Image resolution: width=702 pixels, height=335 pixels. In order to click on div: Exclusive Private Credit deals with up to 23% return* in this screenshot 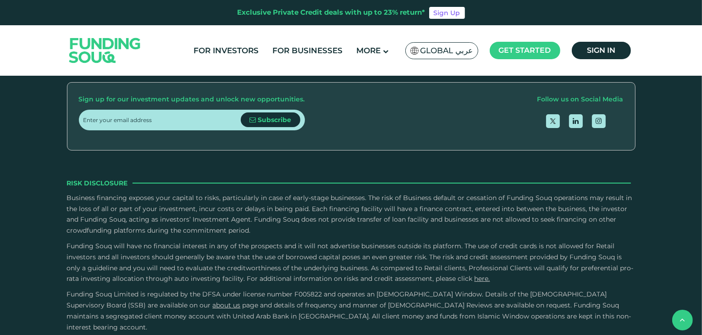, I will do `click(331, 12)`.